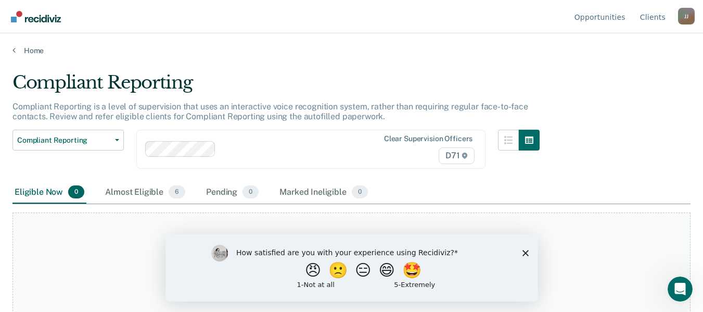 The width and height of the screenshot is (703, 312). What do you see at coordinates (36, 17) in the screenshot?
I see `img: Recidiviz` at bounding box center [36, 17].